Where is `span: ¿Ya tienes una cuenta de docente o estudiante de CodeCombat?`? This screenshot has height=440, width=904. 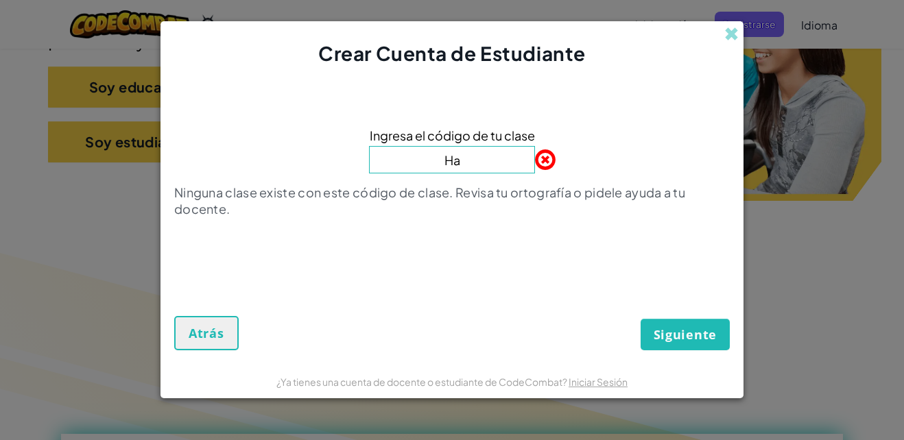 span: ¿Ya tienes una cuenta de docente o estudiante de CodeCombat? is located at coordinates (422, 382).